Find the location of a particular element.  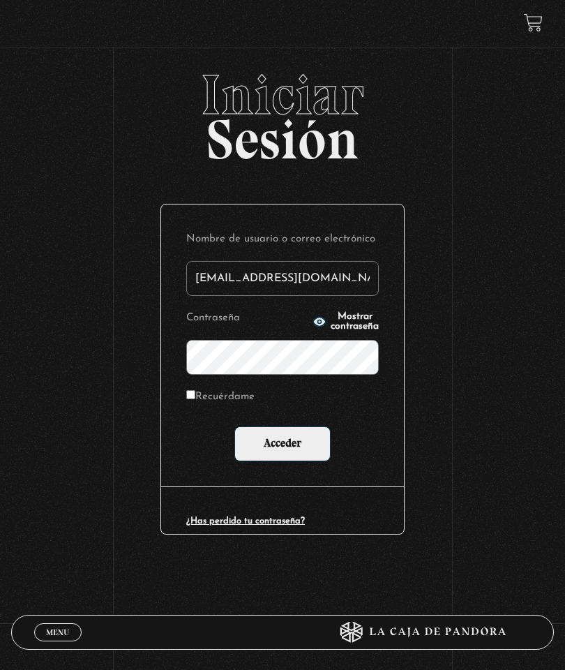

label: Recuérdame is located at coordinates (220, 397).